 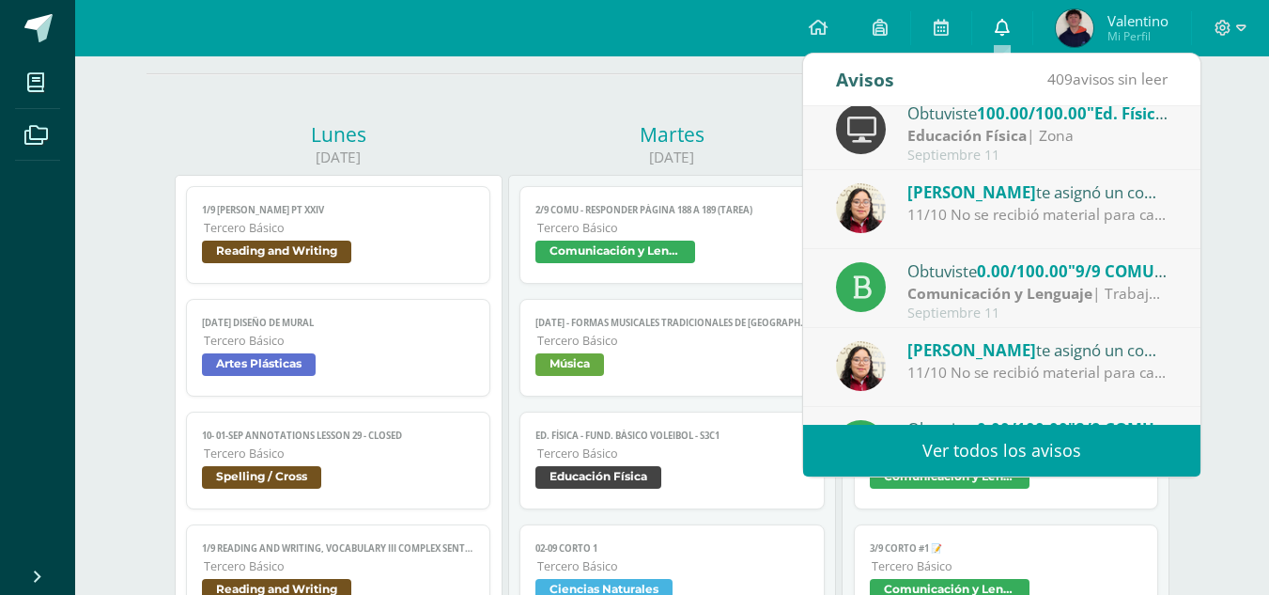 I want to click on img: 7383fbd875ed3a81cc002658620bcc65.png, so click(x=1075, y=28).